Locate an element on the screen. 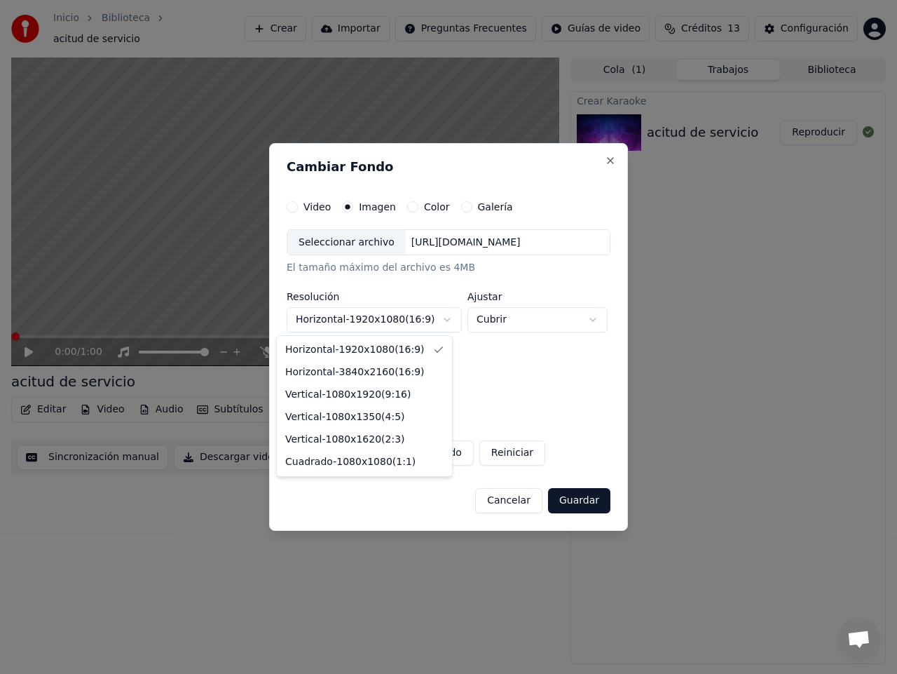  div: Vertical - 1080 x 1350 ( 4 : 5 ) is located at coordinates (345, 417).